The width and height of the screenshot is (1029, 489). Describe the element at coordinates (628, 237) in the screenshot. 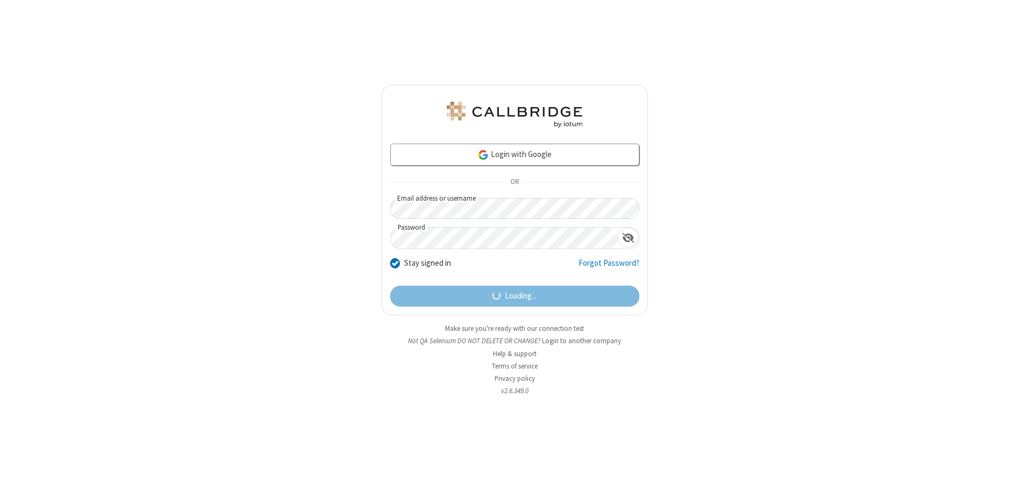

I see `div: Show password` at that location.